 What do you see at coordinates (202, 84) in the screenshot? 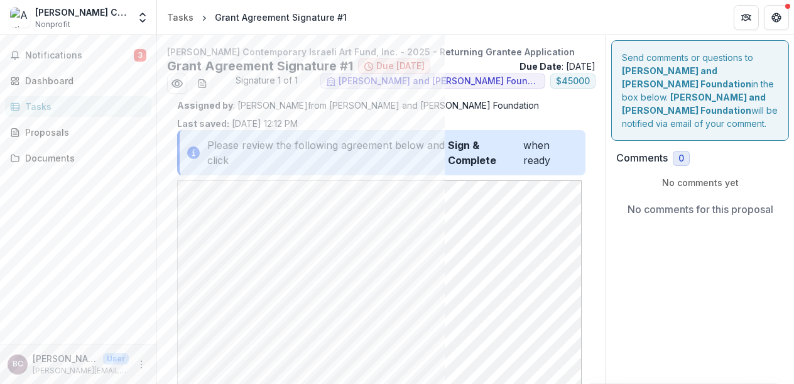
I see `button: download-word-button` at bounding box center [202, 84].